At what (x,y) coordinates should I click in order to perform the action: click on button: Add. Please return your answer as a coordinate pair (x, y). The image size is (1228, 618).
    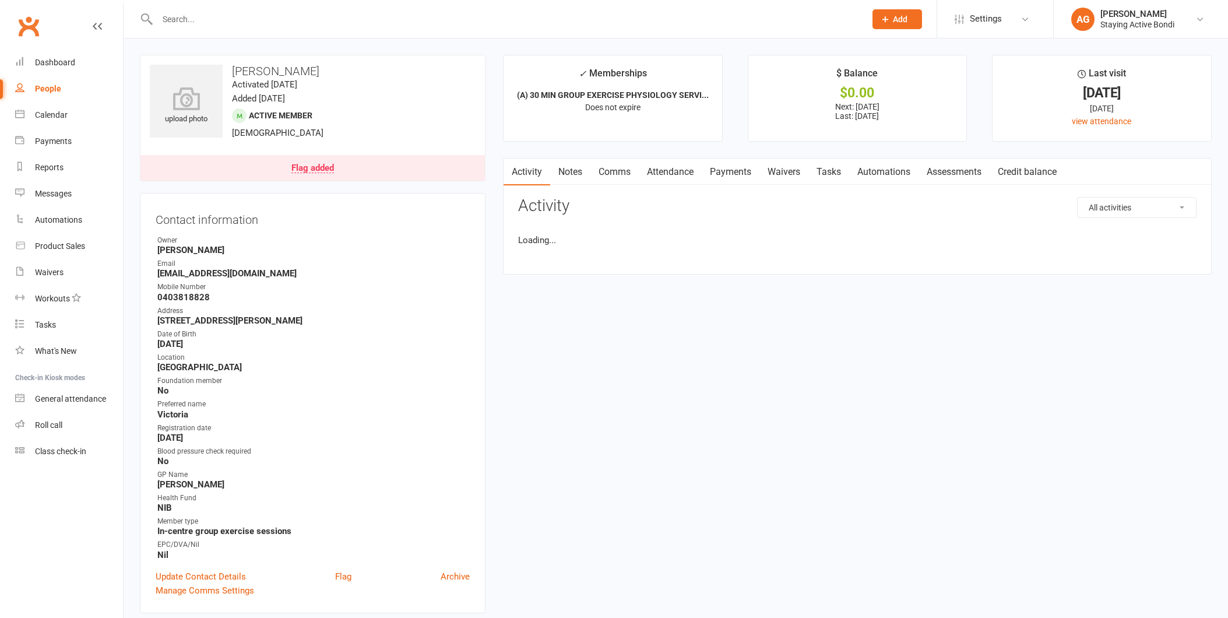
    Looking at the image, I should click on (897, 19).